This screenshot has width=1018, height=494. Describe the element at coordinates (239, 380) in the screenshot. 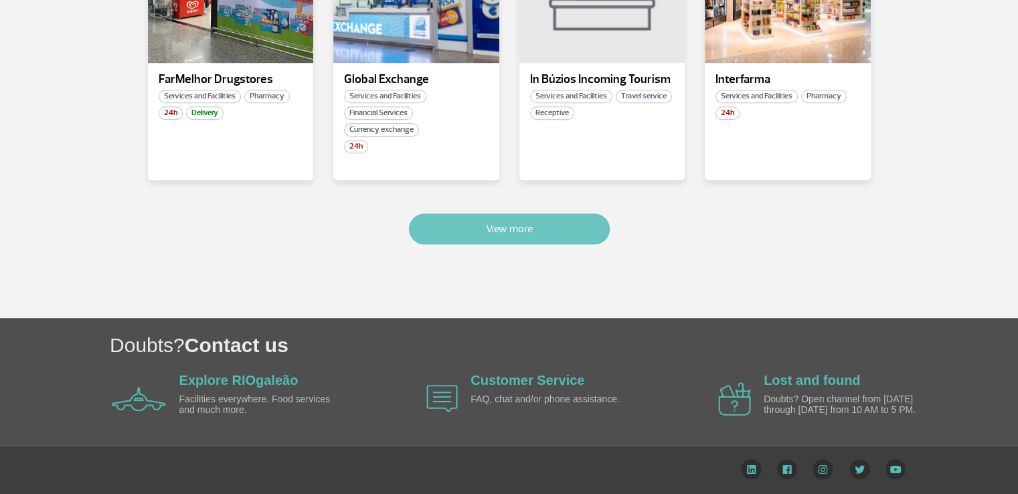

I see `a: Explore RIOgaleão` at that location.